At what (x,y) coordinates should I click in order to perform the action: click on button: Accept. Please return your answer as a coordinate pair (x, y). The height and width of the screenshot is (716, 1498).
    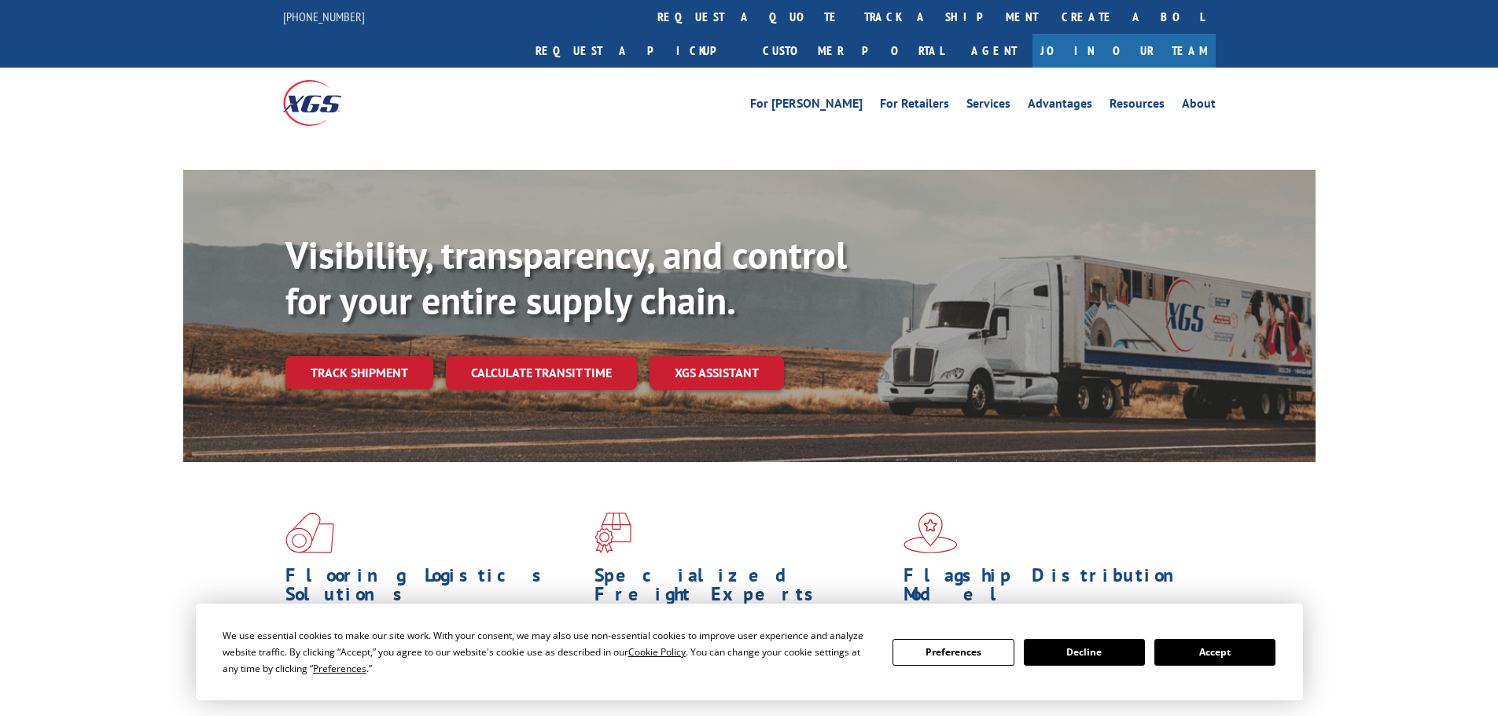
    Looking at the image, I should click on (1215, 653).